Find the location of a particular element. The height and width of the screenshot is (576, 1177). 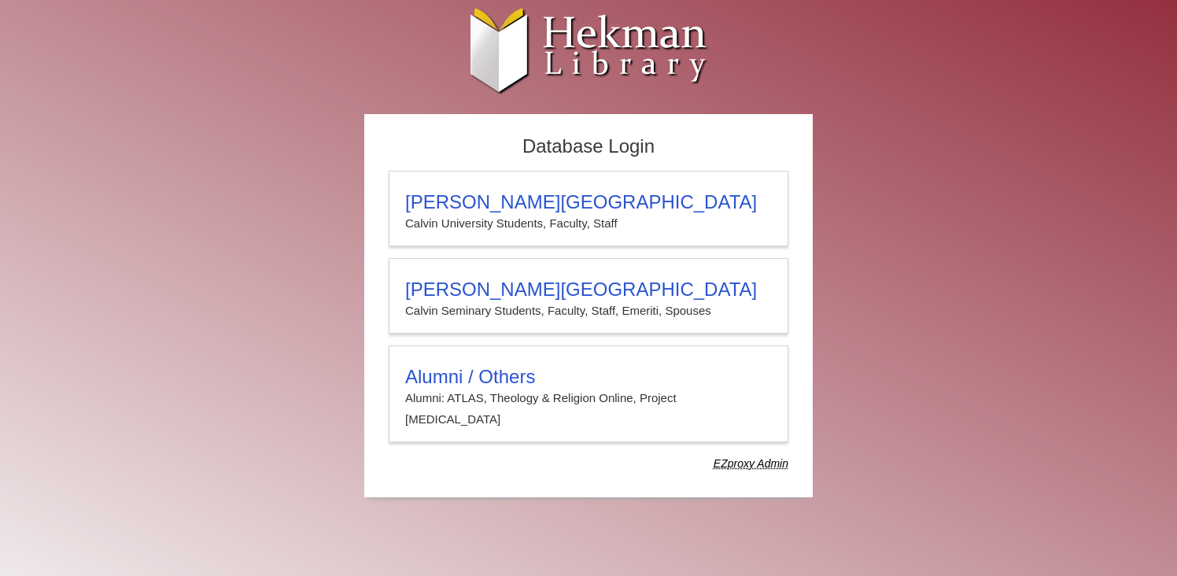

h2: Database Login is located at coordinates (588, 146).